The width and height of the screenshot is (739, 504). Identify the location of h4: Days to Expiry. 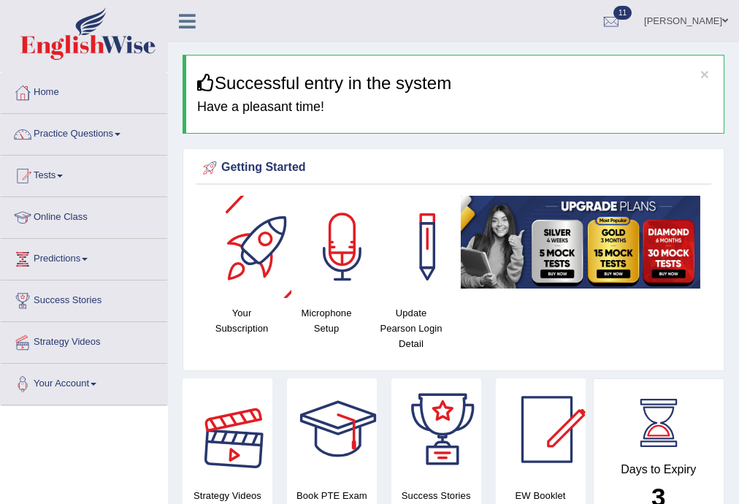
(659, 470).